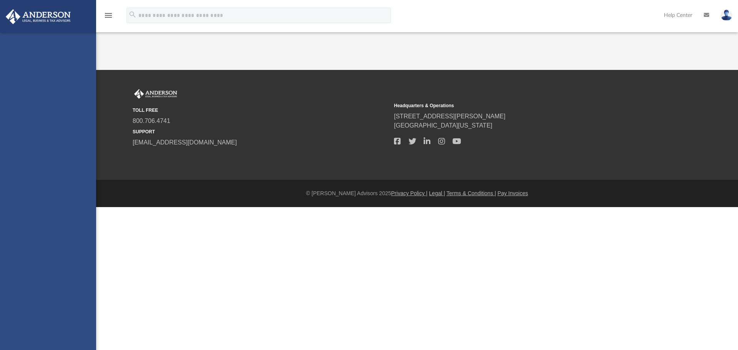  I want to click on a: Terms & Conditions |, so click(471, 193).